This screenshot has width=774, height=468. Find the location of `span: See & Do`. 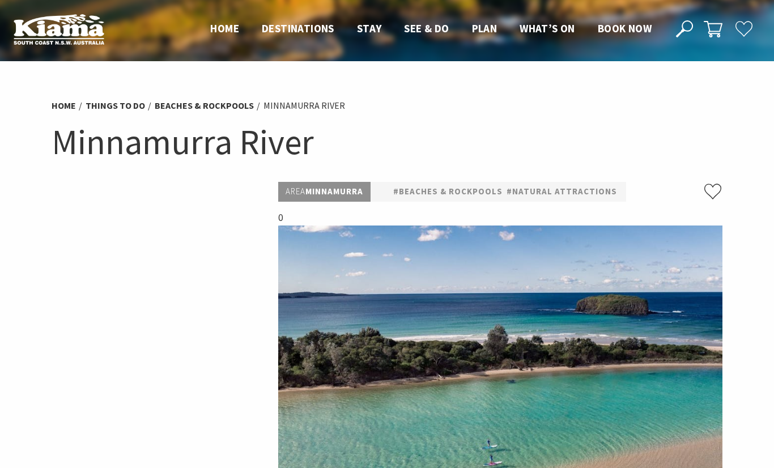

span: See & Do is located at coordinates (426, 28).